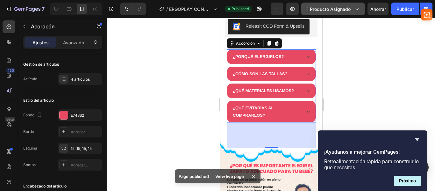 The width and height of the screenshot is (435, 191). I want to click on font: Ahorrar, so click(378, 9).